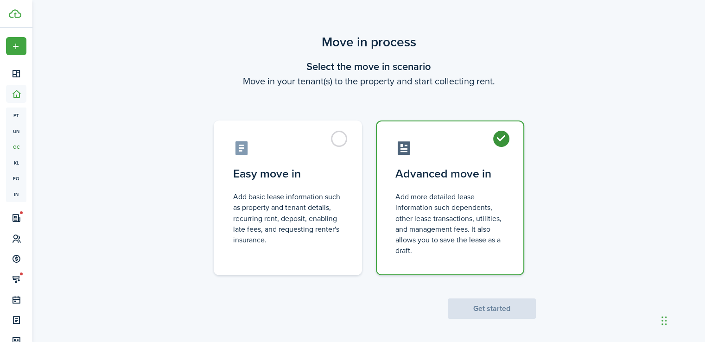 Image resolution: width=705 pixels, height=342 pixels. Describe the element at coordinates (288, 218) in the screenshot. I see `control-radio-card-description: Add basic lease information such as property and tenant details, recurring rent, deposit, enablin...` at that location.